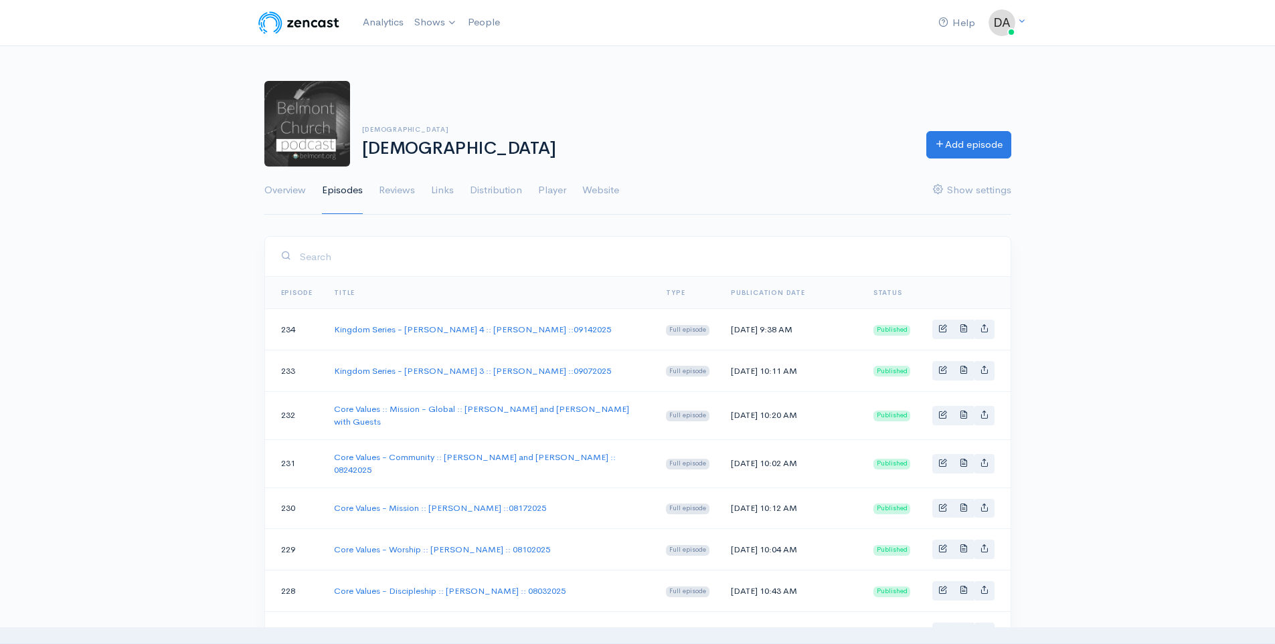 The image size is (1275, 644). I want to click on a: Episodes, so click(342, 191).